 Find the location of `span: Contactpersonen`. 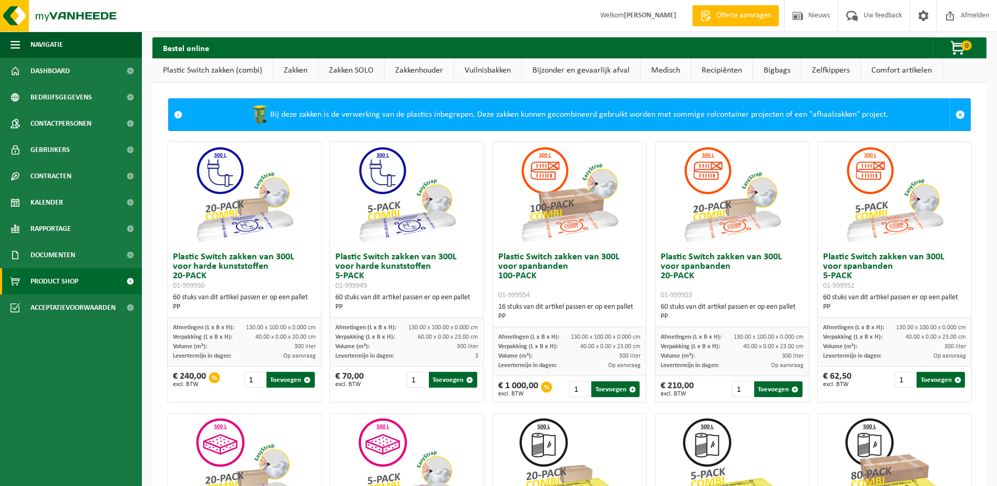

span: Contactpersonen is located at coordinates (61, 124).